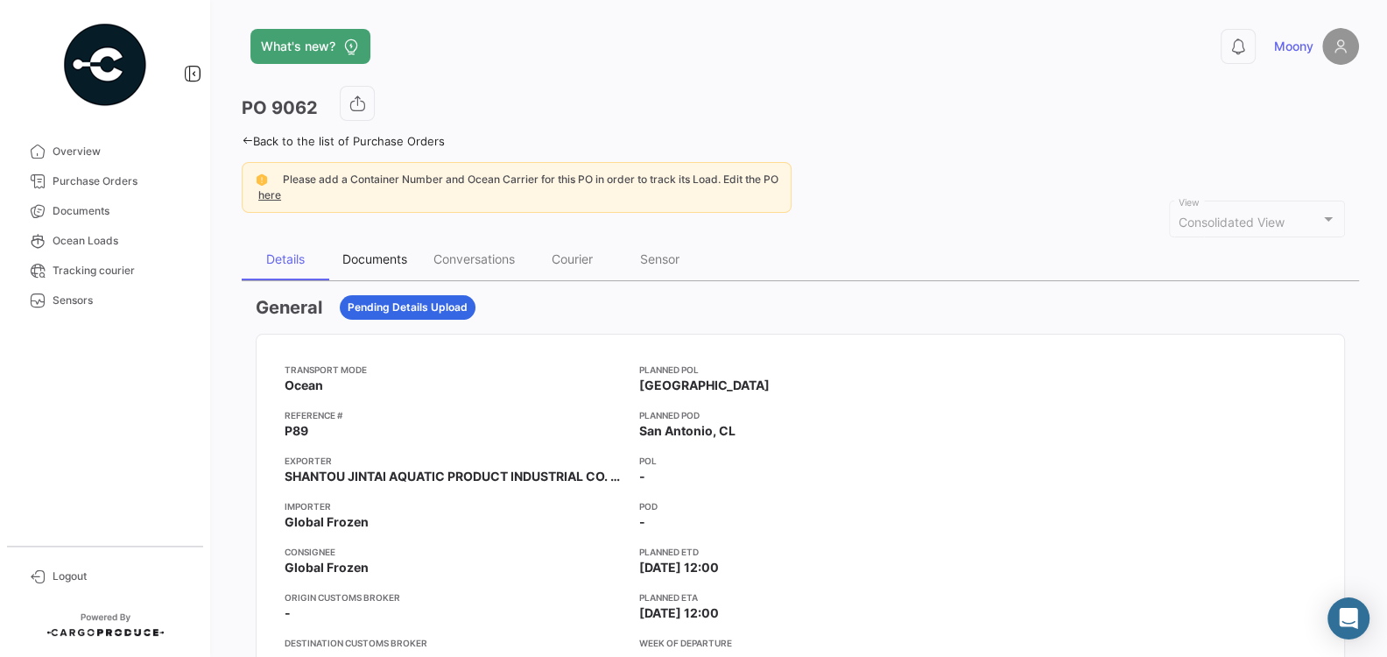 The width and height of the screenshot is (1387, 657). Describe the element at coordinates (407, 307) in the screenshot. I see `span: Pending Details Upload` at that location.